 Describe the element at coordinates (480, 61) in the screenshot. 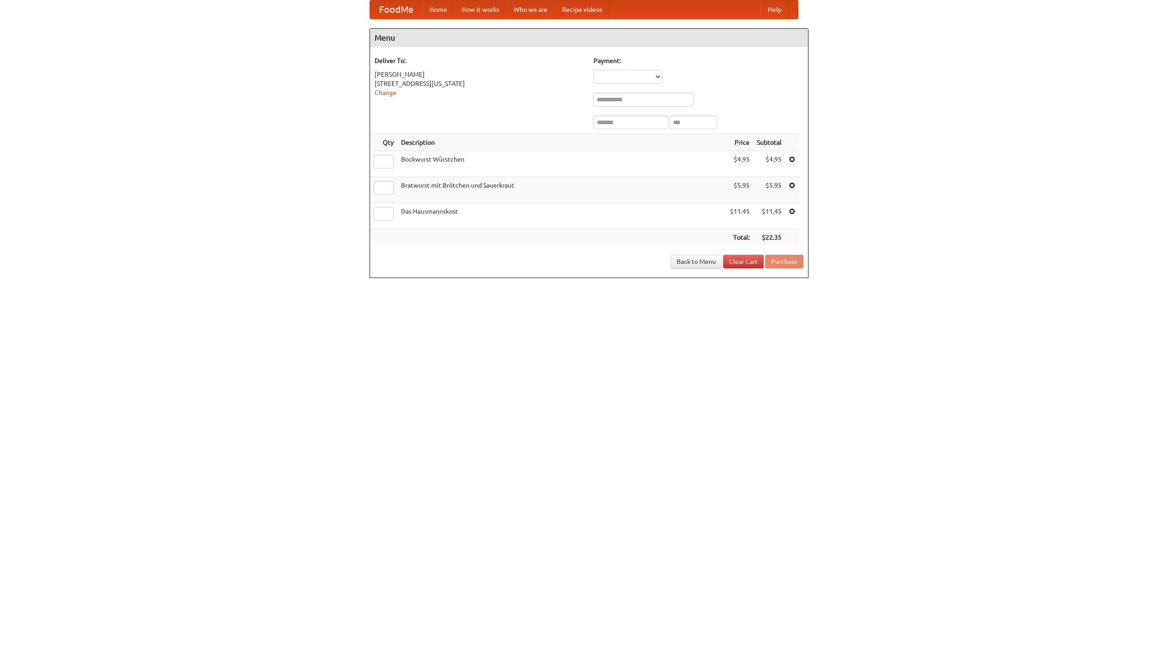

I see `h5: Deliver To:` at that location.